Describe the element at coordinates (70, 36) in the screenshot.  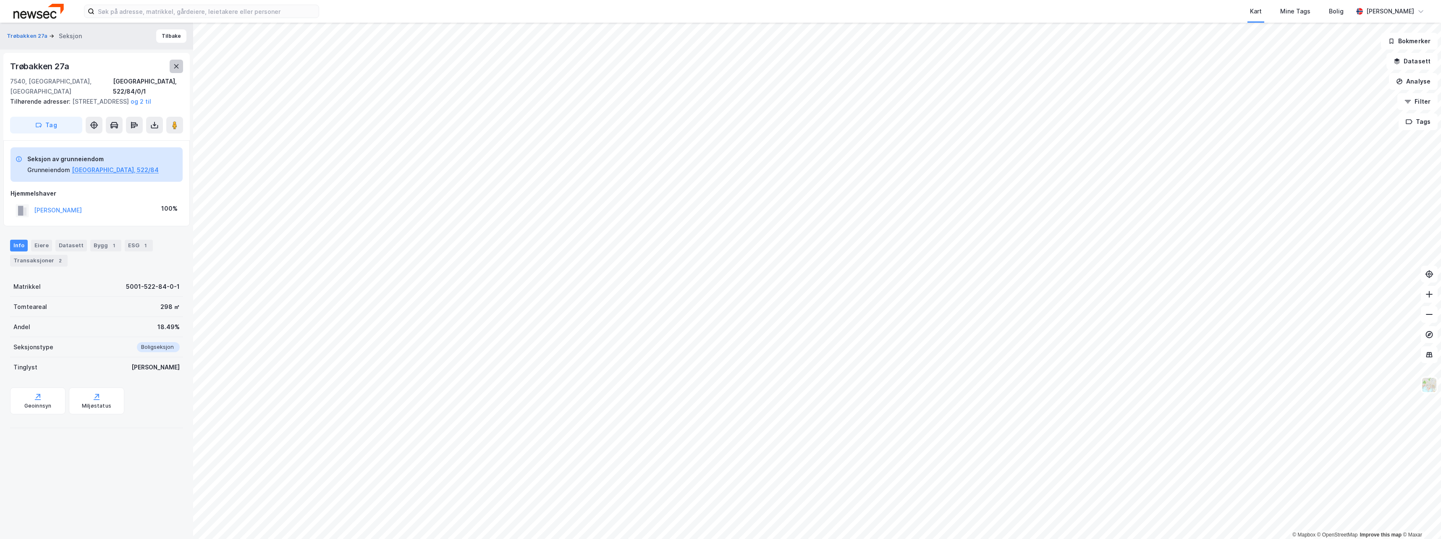
I see `div: Seksjon` at that location.